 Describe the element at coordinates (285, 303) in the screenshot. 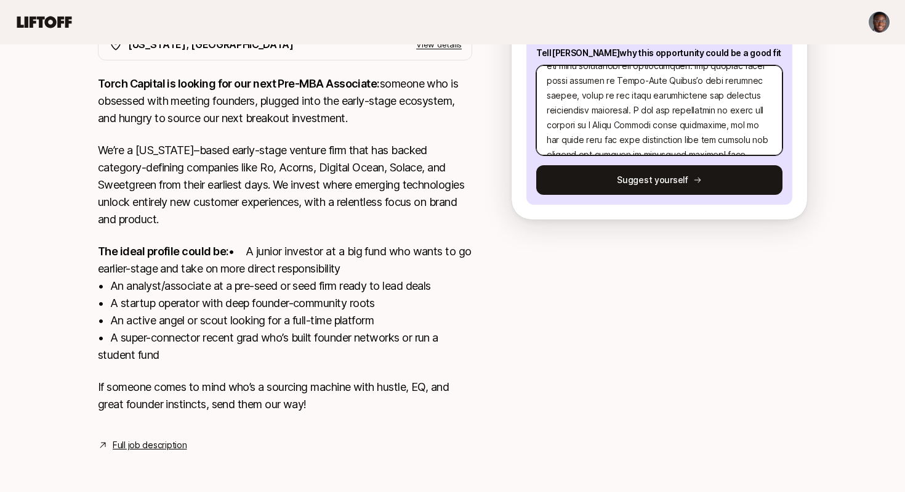

I see `p: • A junior investor at a big fund who wants to go earlier-stage and take on more direct responsib...` at that location.